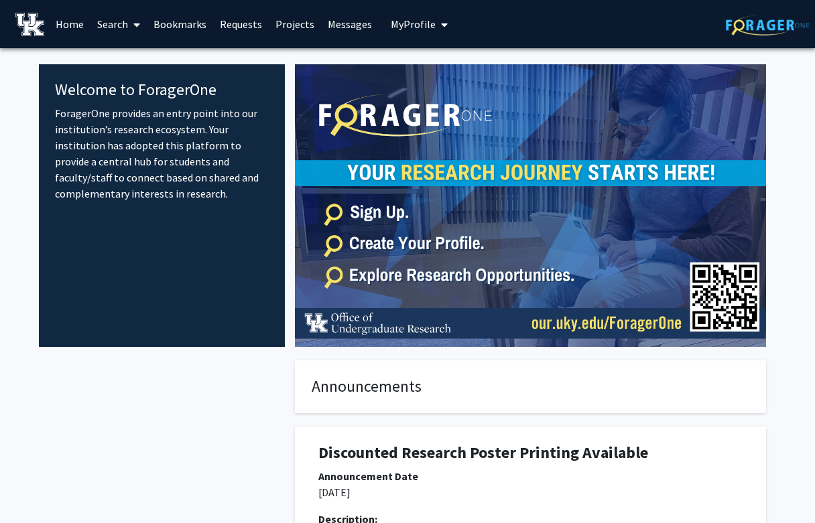 The width and height of the screenshot is (815, 523). What do you see at coordinates (70, 24) in the screenshot?
I see `a: Home` at bounding box center [70, 24].